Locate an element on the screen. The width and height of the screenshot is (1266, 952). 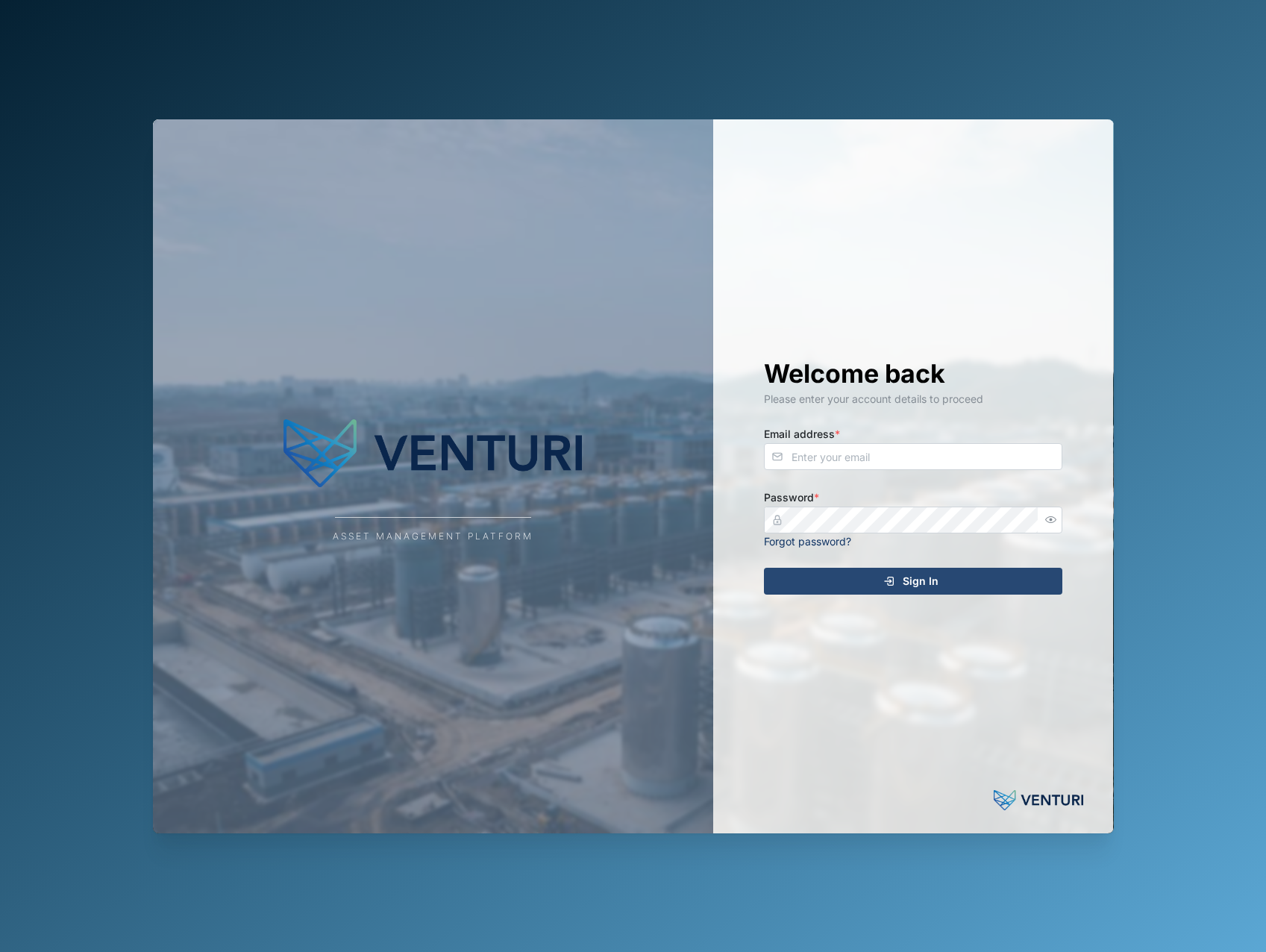
input: Enter your email is located at coordinates (913, 456).